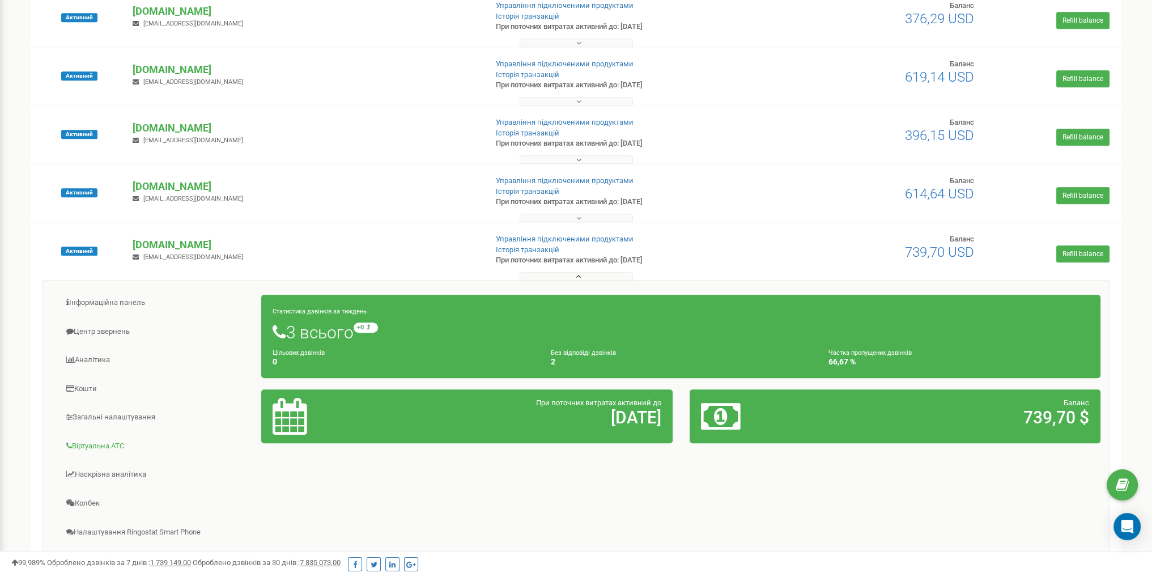  Describe the element at coordinates (171, 562) in the screenshot. I see `u: 1 739 149,00` at that location.